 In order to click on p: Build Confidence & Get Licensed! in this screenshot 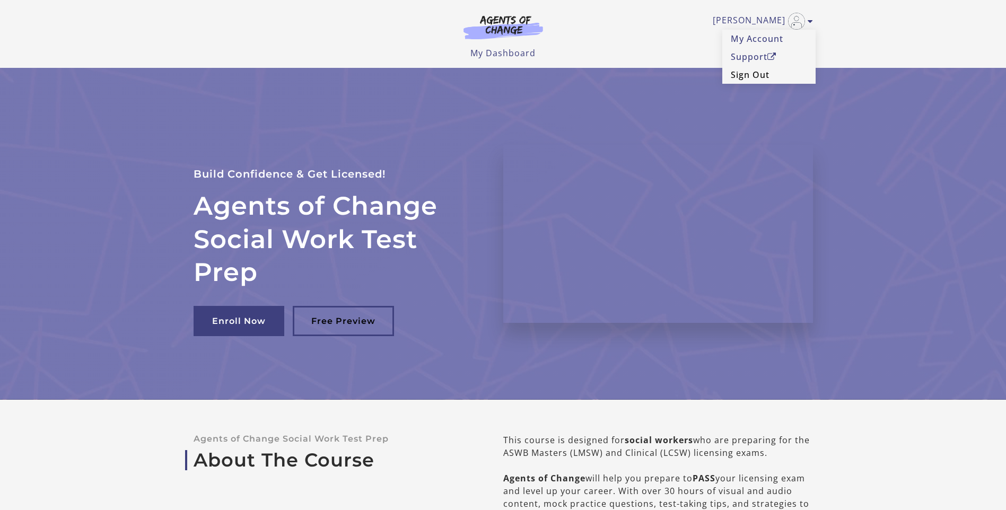, I will do `click(336, 174)`.